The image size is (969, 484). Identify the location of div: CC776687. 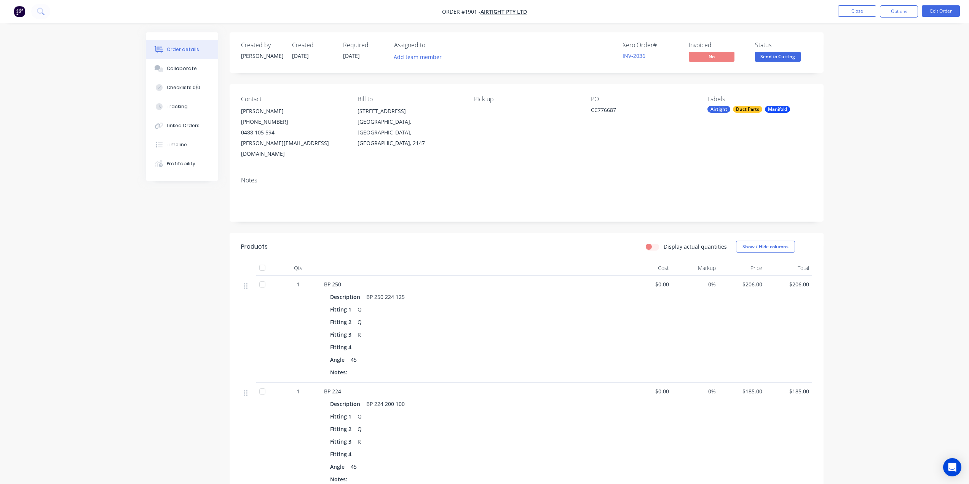
(639, 111).